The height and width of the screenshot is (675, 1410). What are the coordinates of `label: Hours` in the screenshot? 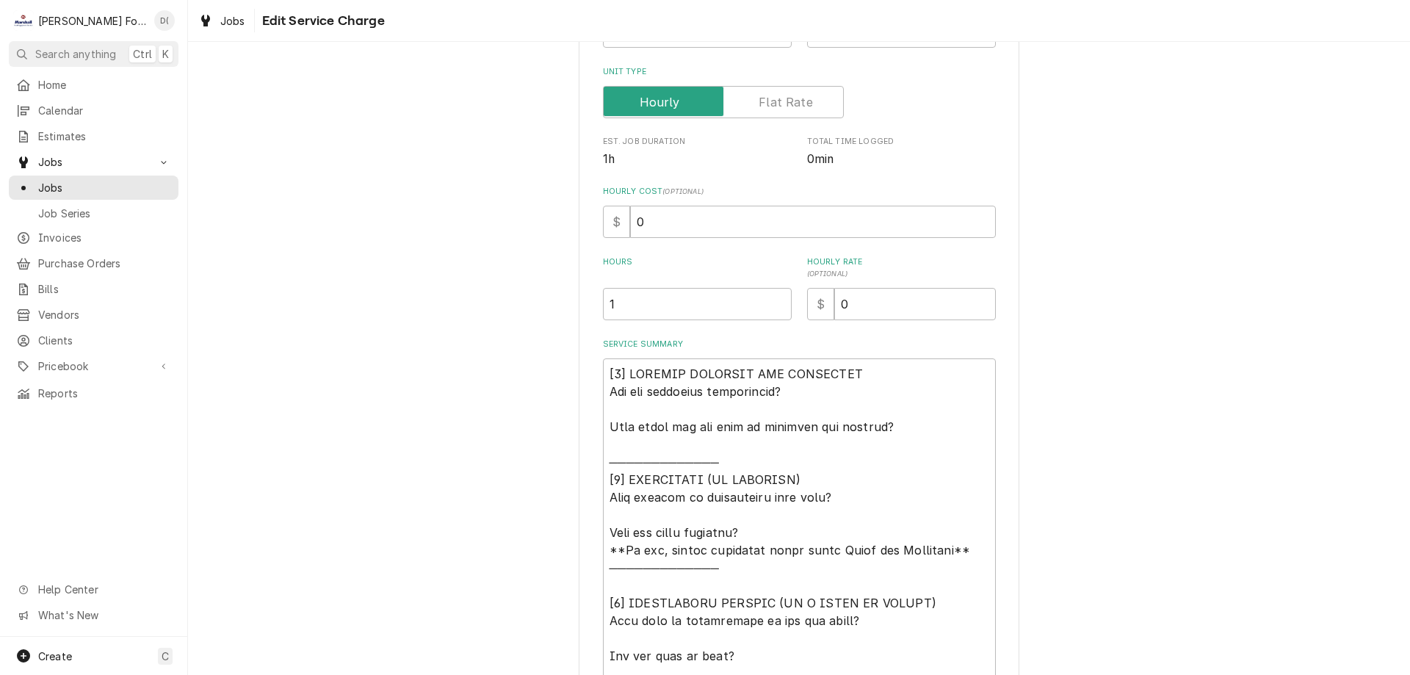 It's located at (697, 268).